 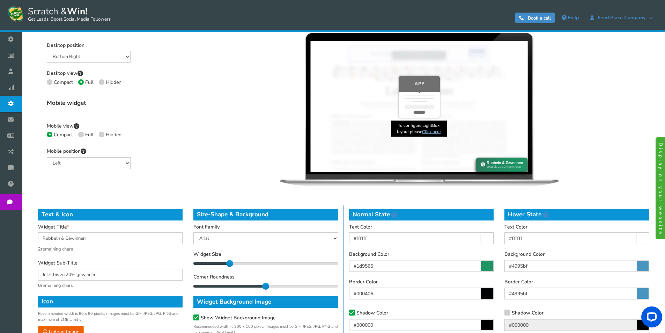 What do you see at coordinates (431, 132) in the screenshot?
I see `a: Click here` at bounding box center [431, 132].